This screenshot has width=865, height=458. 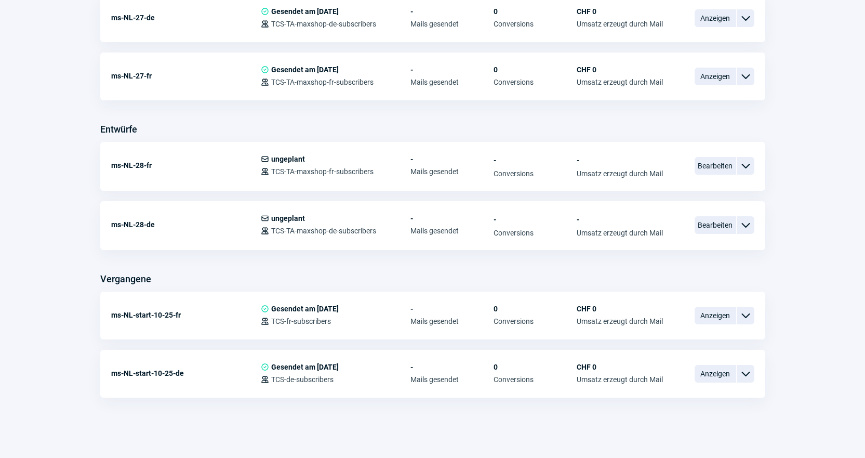 What do you see at coordinates (301, 321) in the screenshot?
I see `span: TCS-fr-subscribers` at bounding box center [301, 321].